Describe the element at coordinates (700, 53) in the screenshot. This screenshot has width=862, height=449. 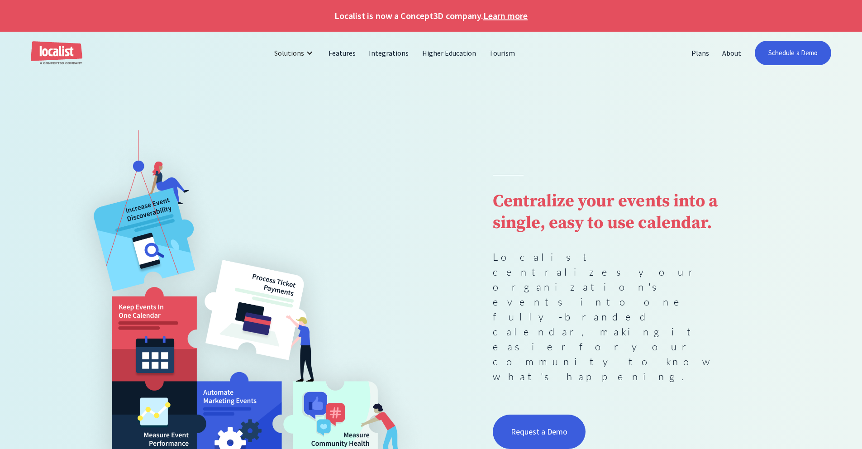
I see `a: Plans` at that location.